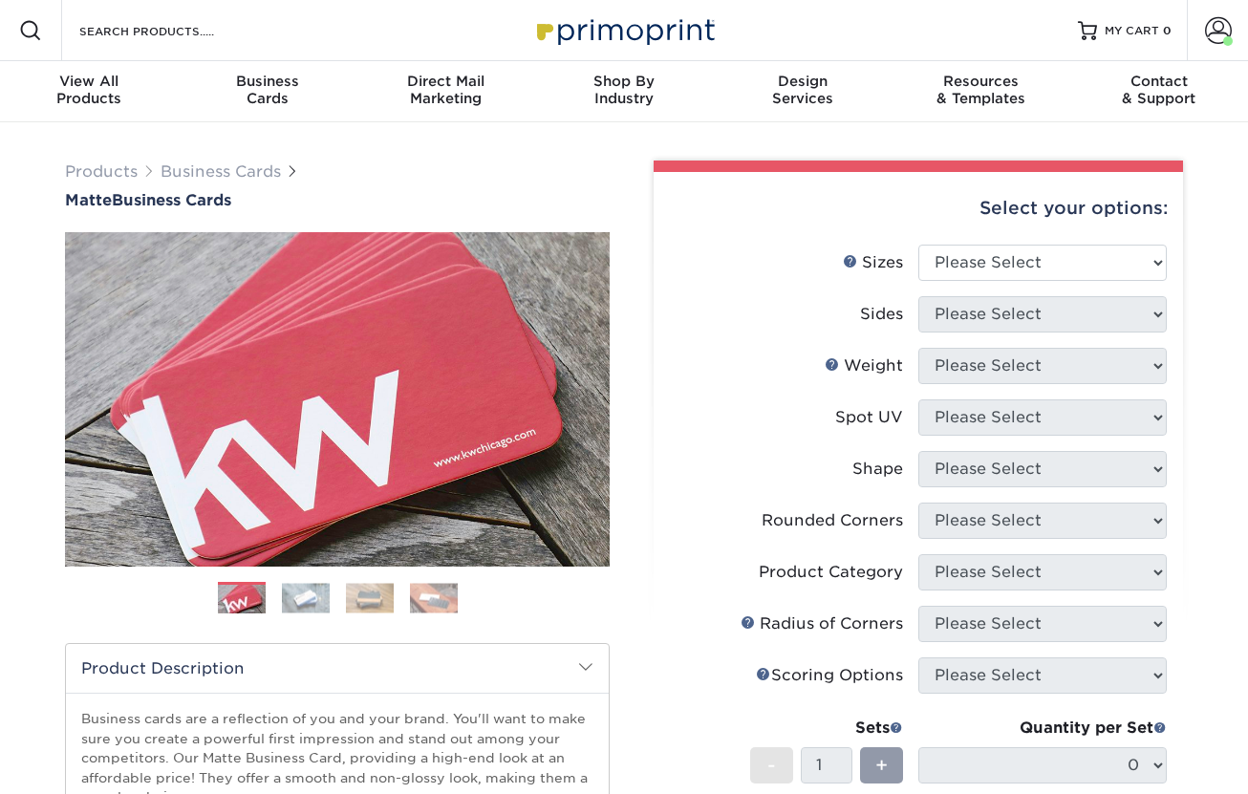 The image size is (1248, 794). Describe the element at coordinates (337, 200) in the screenshot. I see `a: MatteBusiness Cards` at that location.